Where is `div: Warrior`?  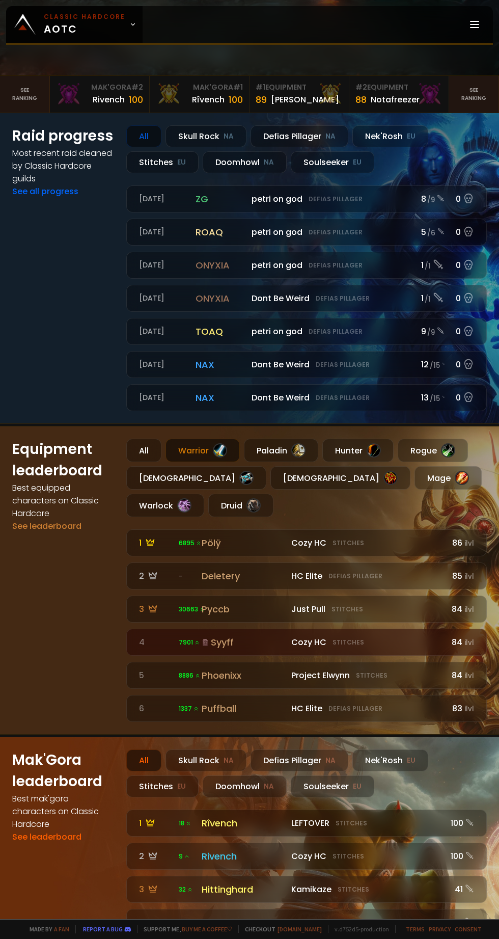
div: Warrior is located at coordinates (203, 450).